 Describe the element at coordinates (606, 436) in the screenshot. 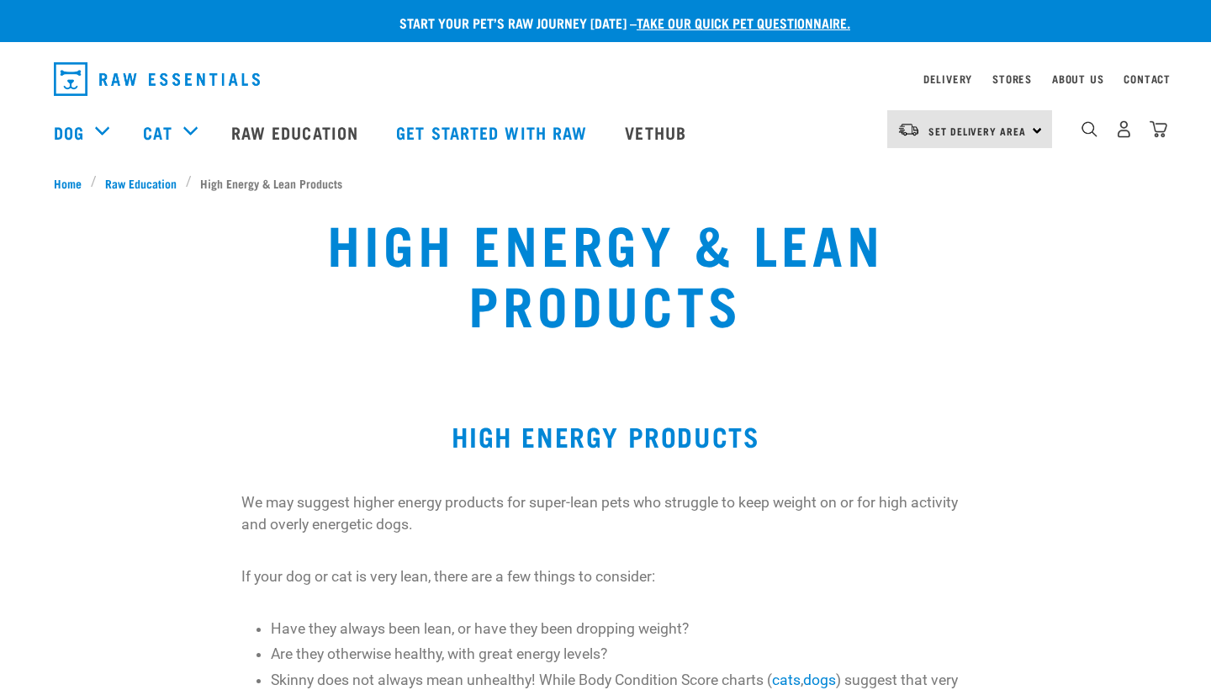

I see `h2: HIGH ENERGY PRODUCTS` at that location.